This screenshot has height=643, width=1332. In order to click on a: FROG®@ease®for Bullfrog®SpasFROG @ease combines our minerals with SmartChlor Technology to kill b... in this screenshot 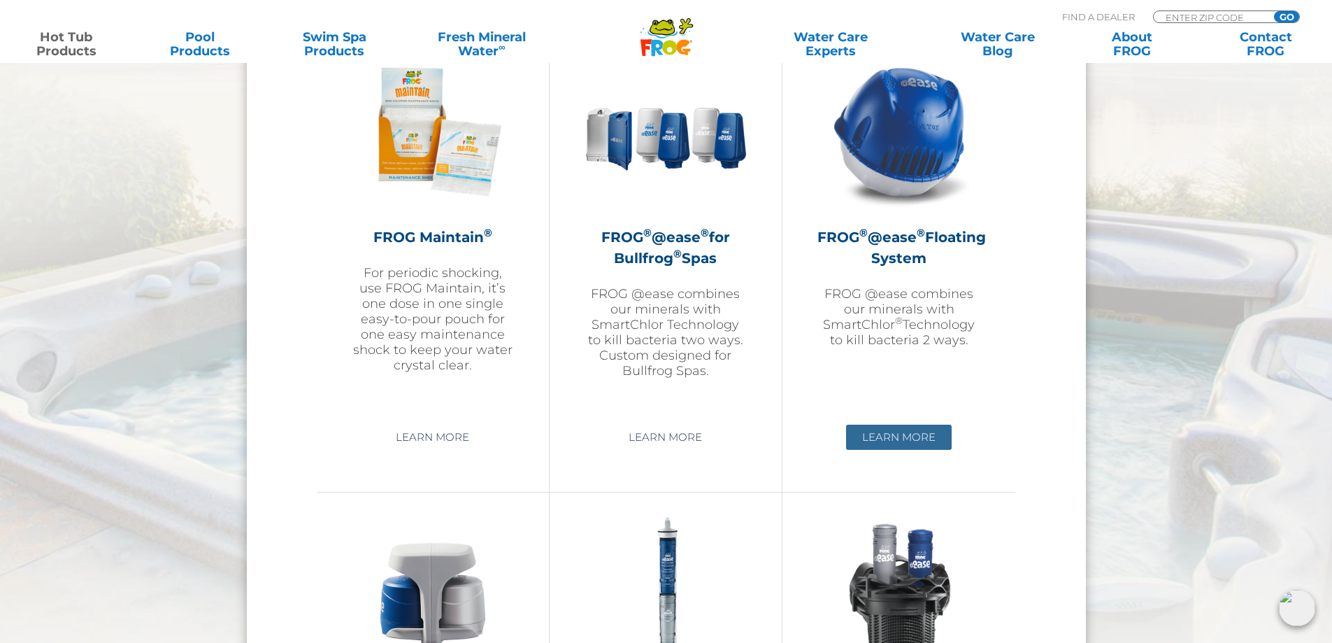, I will do `click(666, 232)`.